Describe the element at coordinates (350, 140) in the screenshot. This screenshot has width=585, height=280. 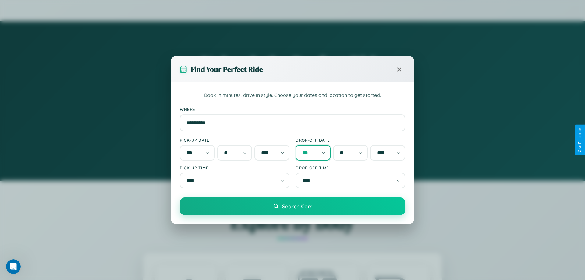
I see `label: Drop-off Date` at that location.